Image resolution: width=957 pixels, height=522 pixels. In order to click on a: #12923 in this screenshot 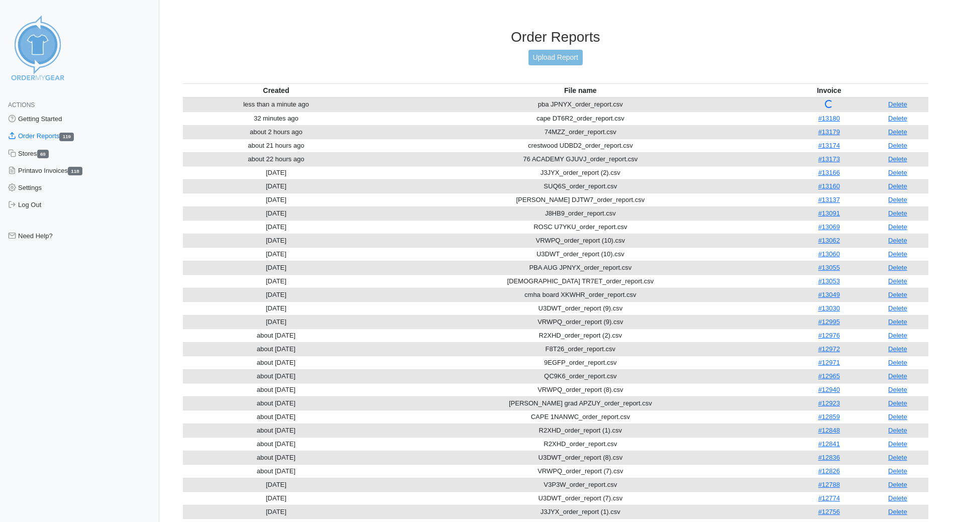, I will do `click(829, 403)`.